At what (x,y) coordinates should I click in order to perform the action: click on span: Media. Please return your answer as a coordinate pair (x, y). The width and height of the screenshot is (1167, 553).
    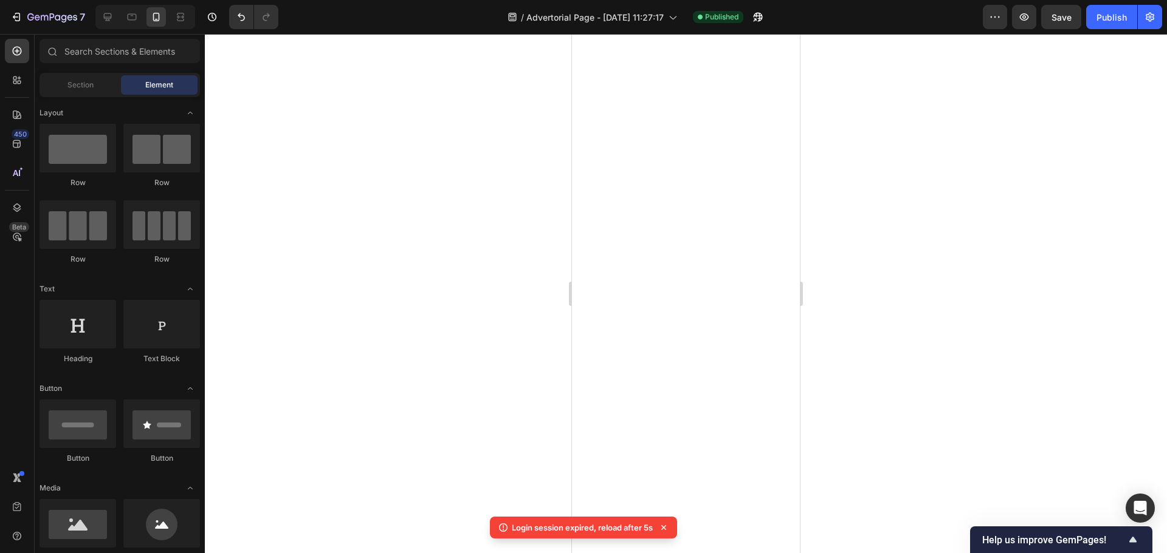
    Looking at the image, I should click on (50, 488).